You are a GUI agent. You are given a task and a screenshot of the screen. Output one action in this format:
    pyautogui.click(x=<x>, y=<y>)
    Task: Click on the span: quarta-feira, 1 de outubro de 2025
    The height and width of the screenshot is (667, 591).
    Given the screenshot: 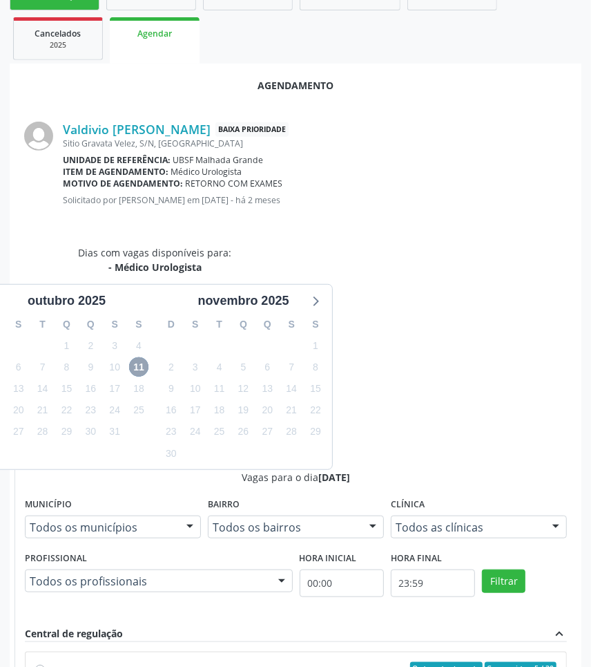 What is the action you would take?
    pyautogui.click(x=66, y=345)
    